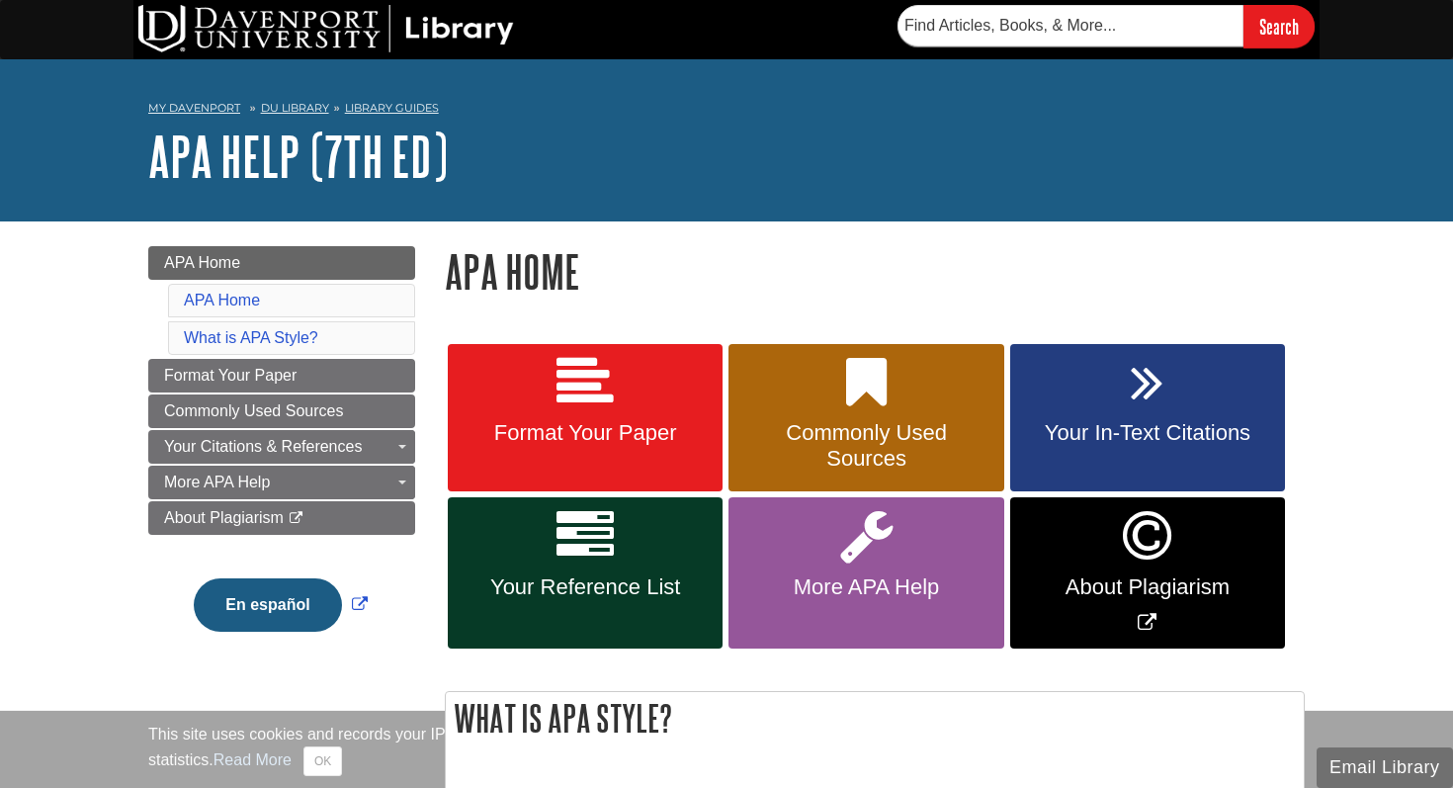  Describe the element at coordinates (282, 456) in the screenshot. I see `div: Guide Page Menu` at that location.